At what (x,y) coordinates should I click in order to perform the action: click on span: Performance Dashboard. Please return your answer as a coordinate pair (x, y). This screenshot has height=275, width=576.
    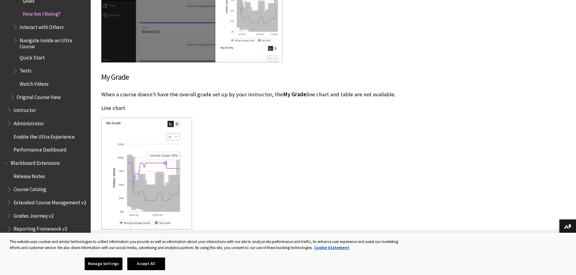
    Looking at the image, I should click on (40, 149).